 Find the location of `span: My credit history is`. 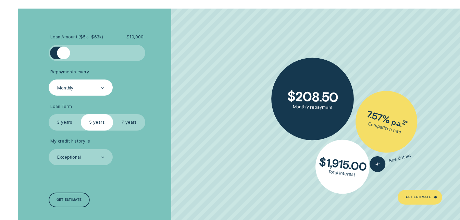

span: My credit history is is located at coordinates (70, 141).